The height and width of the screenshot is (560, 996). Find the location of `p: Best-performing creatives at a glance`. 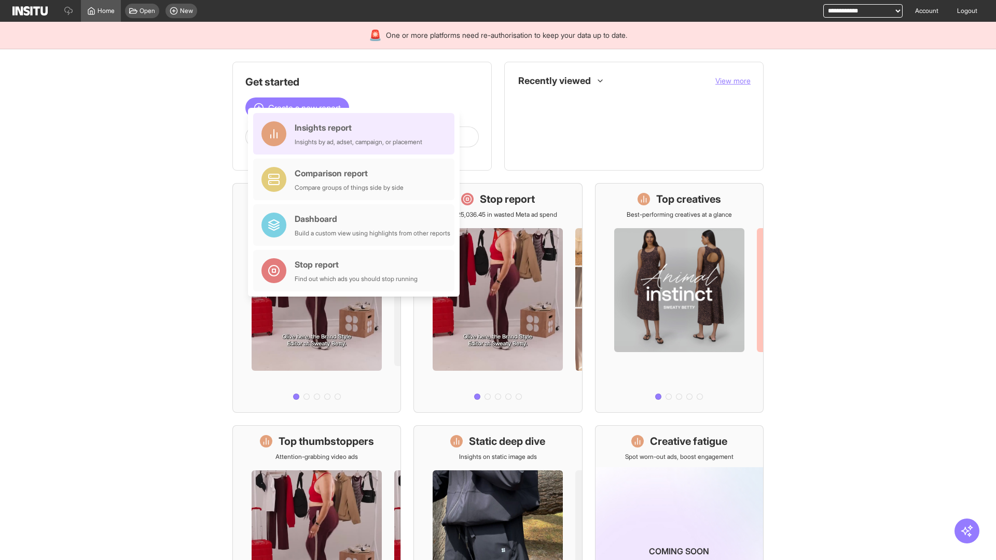

p: Best-performing creatives at a glance is located at coordinates (679, 215).